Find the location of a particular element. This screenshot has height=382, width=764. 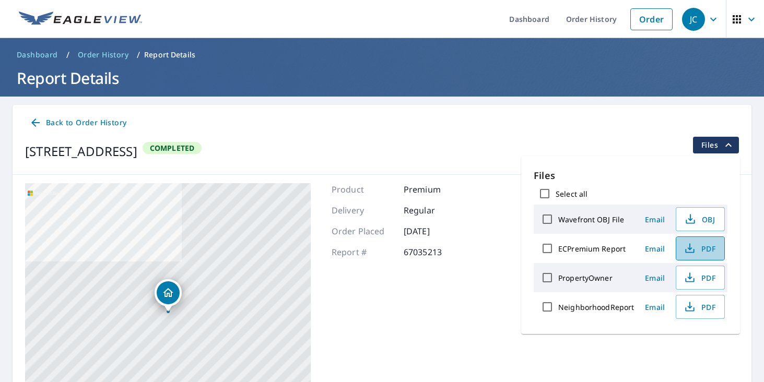

p: Premium is located at coordinates (435, 190).